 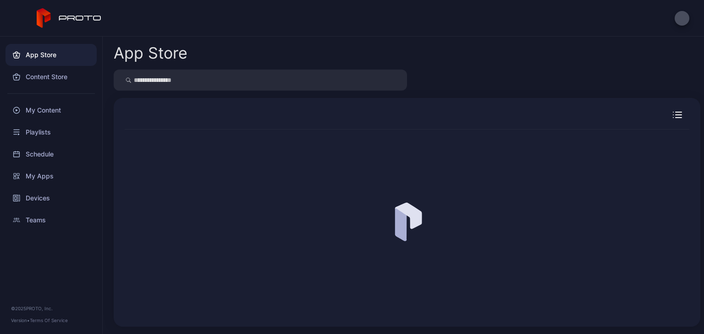 What do you see at coordinates (51, 110) in the screenshot?
I see `a: My Content` at bounding box center [51, 110].